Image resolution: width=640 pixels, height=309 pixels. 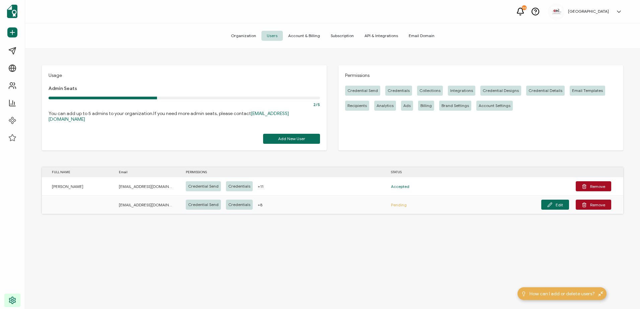 What do you see at coordinates (400, 172) in the screenshot?
I see `div: STATUS` at bounding box center [400, 172].